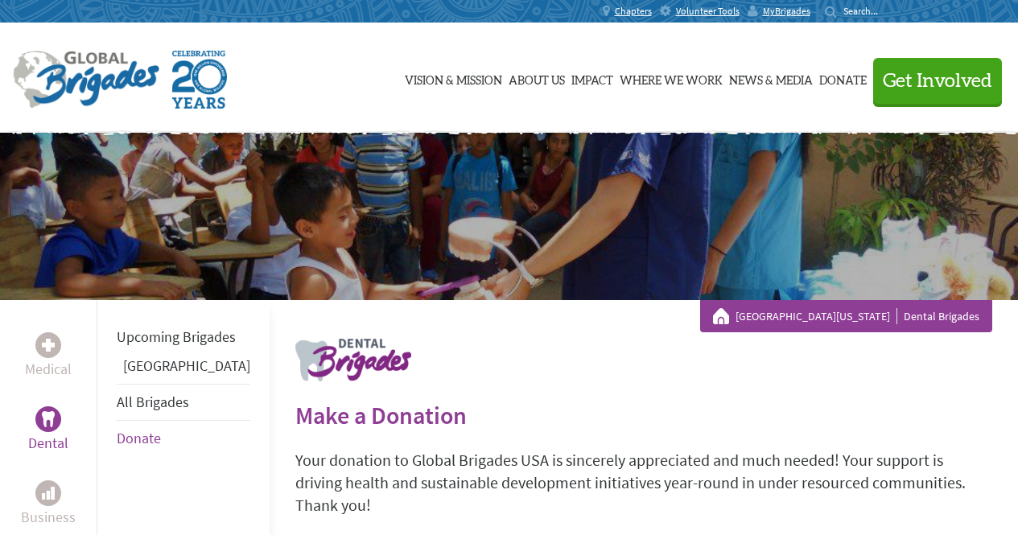  I want to click on a: MedicalMedical, so click(48, 357).